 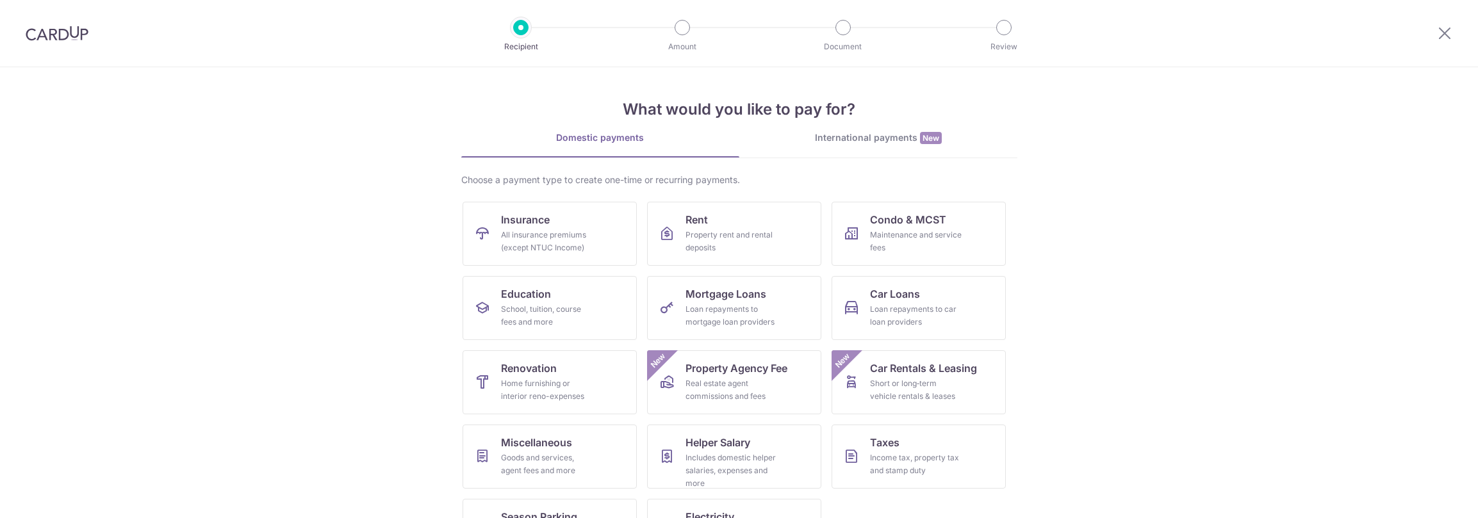 What do you see at coordinates (726, 294) in the screenshot?
I see `span: Mortgage Loans` at bounding box center [726, 294].